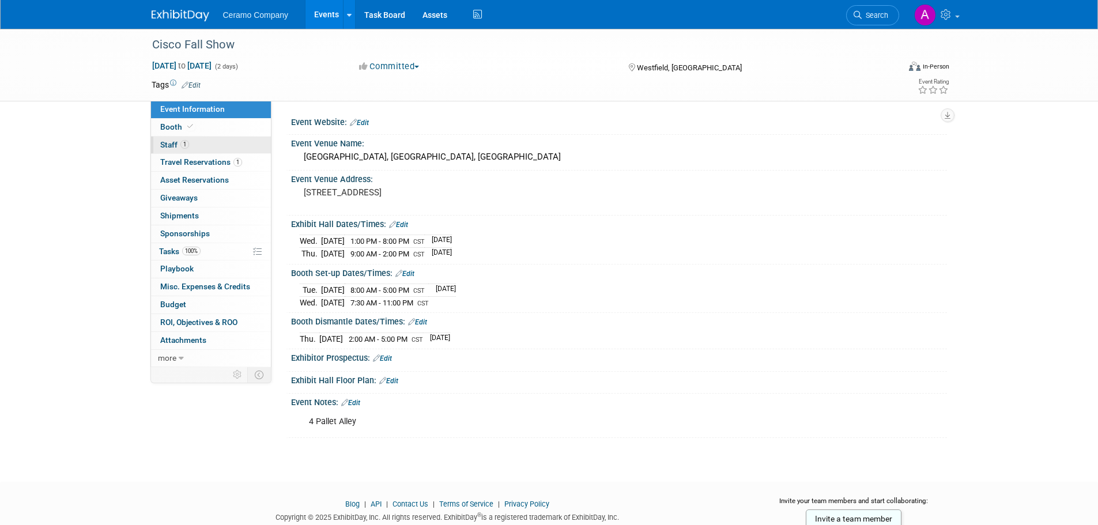  What do you see at coordinates (173, 304) in the screenshot?
I see `span: Budget` at bounding box center [173, 304].